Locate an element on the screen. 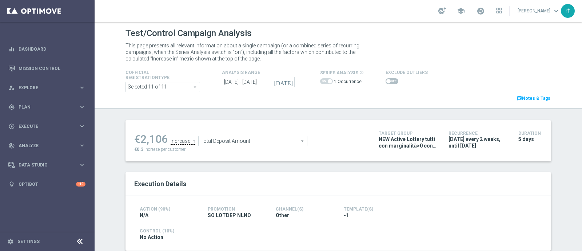 The height and width of the screenshot is (251, 582). h4: Control (10%) is located at coordinates (338, 231).